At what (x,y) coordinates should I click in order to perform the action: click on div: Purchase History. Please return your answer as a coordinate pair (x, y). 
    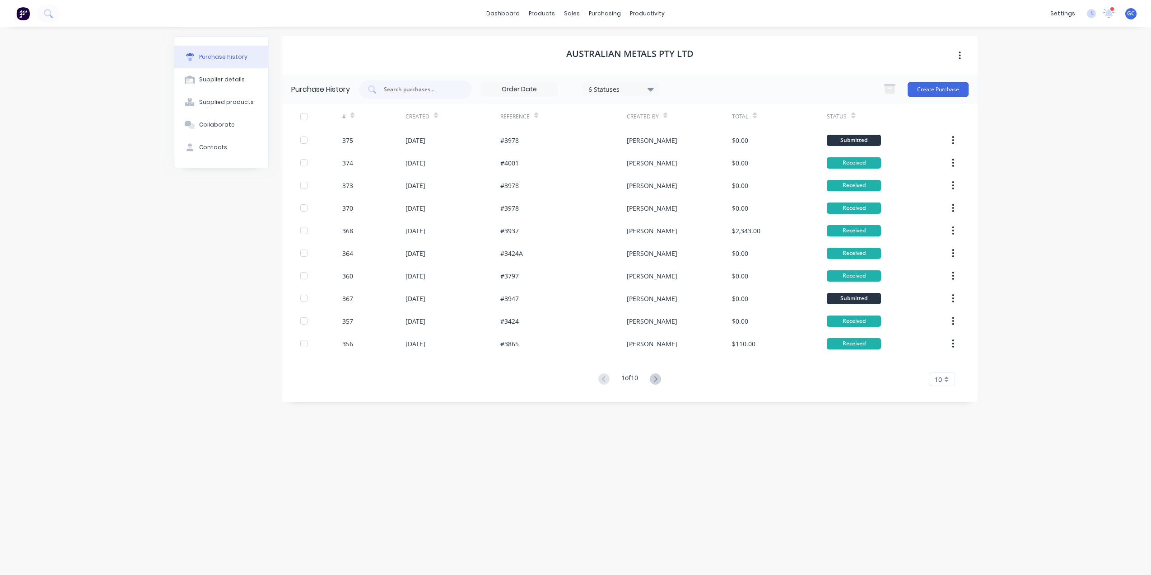
    Looking at the image, I should click on (321, 89).